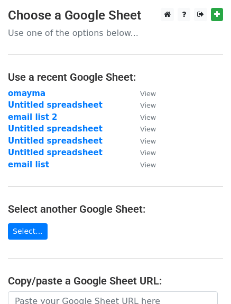 Image resolution: width=231 pixels, height=304 pixels. Describe the element at coordinates (29, 165) in the screenshot. I see `a: email list` at that location.